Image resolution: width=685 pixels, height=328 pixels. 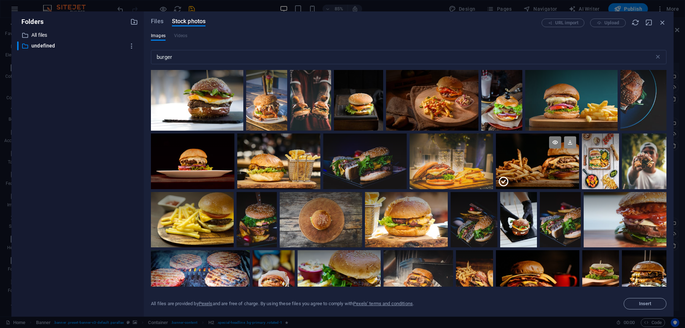 What do you see at coordinates (383, 303) in the screenshot?
I see `a: Pexels’ terms and conditions` at bounding box center [383, 303].